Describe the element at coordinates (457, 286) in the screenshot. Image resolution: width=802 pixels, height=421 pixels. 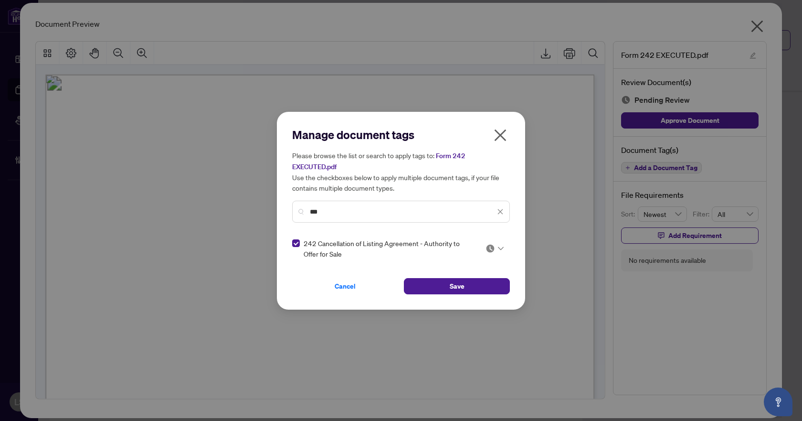
I see `button: Save` at that location.